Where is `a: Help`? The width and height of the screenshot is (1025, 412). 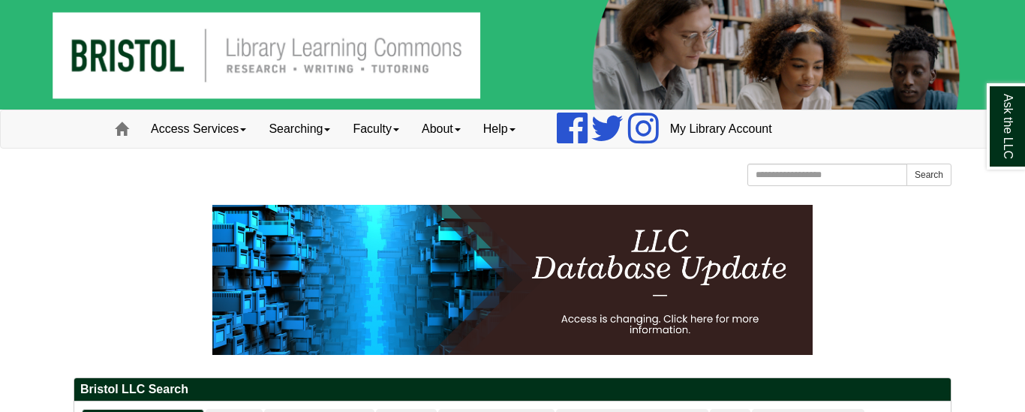 a: Help is located at coordinates (499, 129).